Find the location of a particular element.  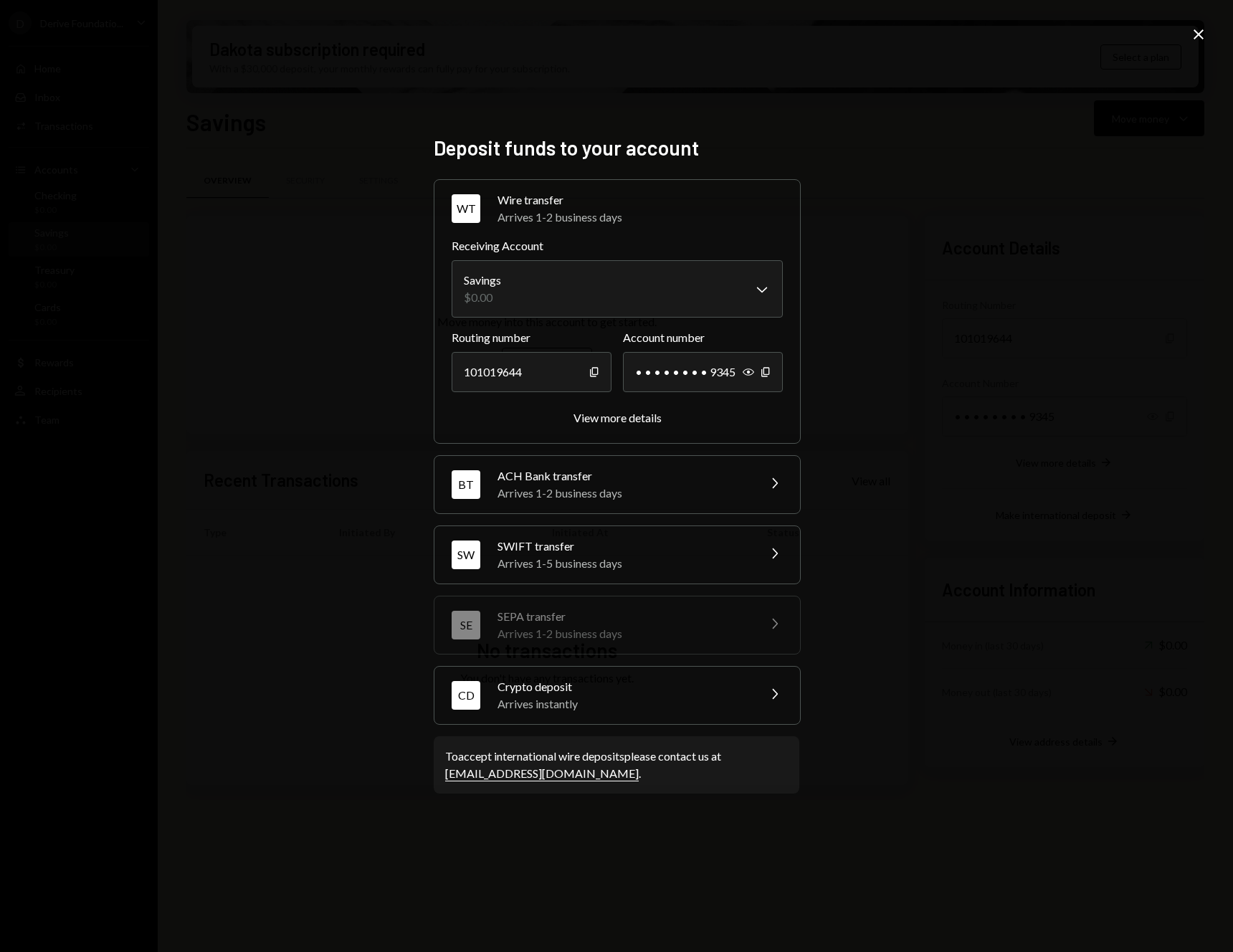

button: WTWire transferArrives 1-2 business days is located at coordinates (617, 209).